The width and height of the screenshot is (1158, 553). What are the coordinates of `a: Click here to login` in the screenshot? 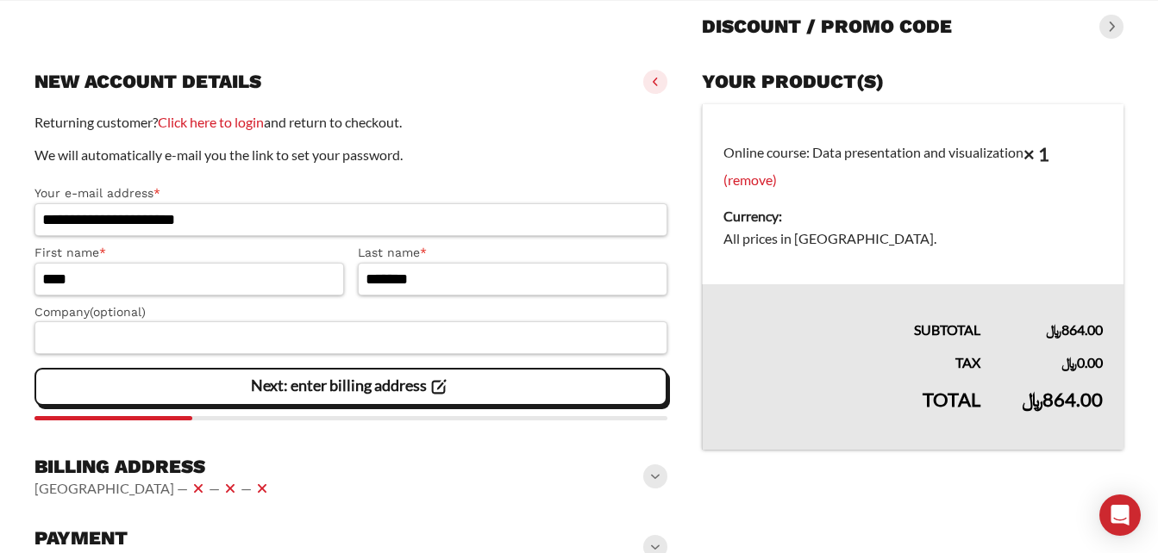 It's located at (210, 122).